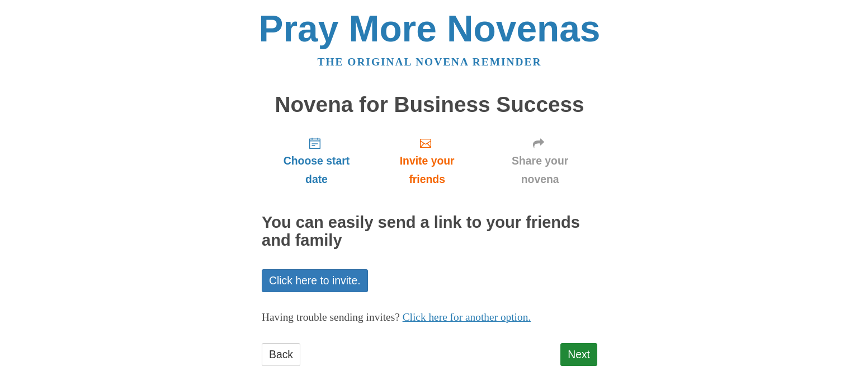 The width and height of the screenshot is (859, 389). Describe the element at coordinates (579, 354) in the screenshot. I see `a: Next` at that location.